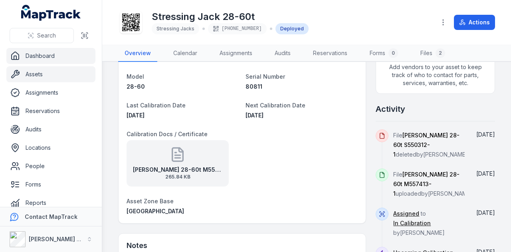 Image resolution: width=511 pixels, height=252 pixels. Describe the element at coordinates (46, 36) in the screenshot. I see `span: Search` at that location.